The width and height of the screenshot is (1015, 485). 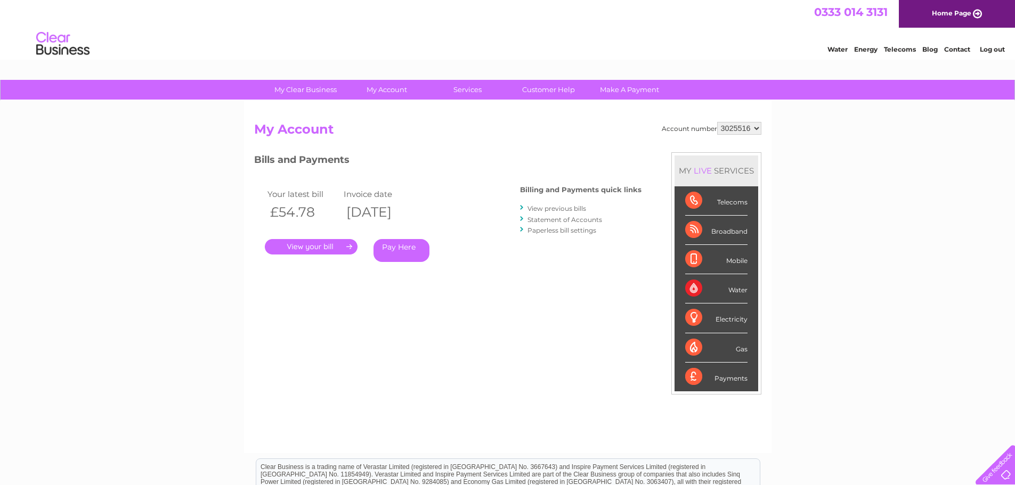 I want to click on a: Statement of Accounts, so click(x=565, y=219).